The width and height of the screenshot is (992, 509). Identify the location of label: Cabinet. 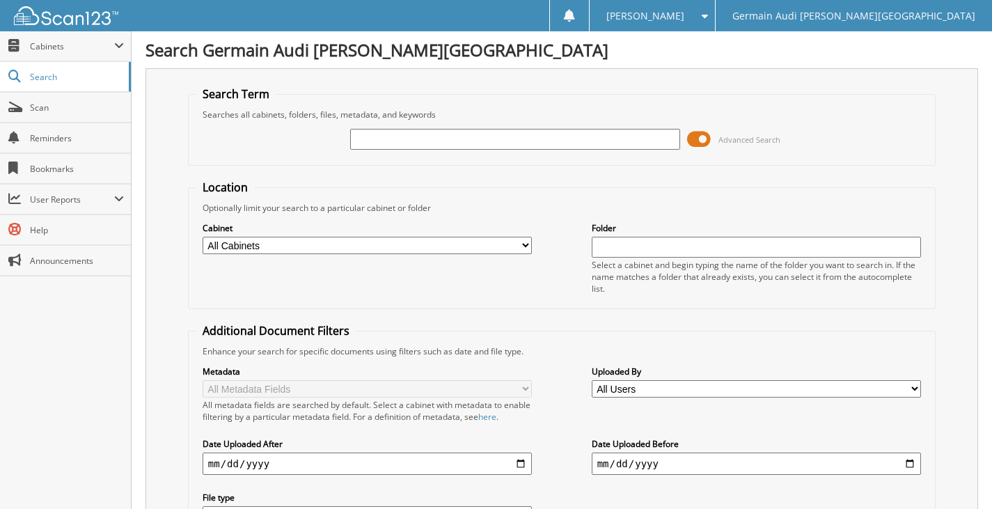
(368, 228).